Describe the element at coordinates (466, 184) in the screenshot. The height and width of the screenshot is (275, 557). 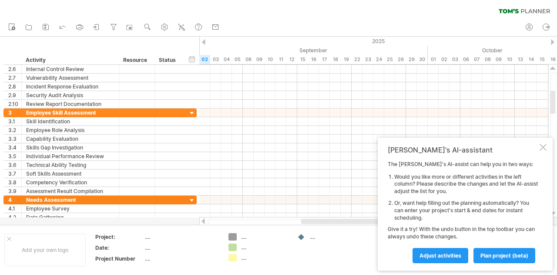
I see `li: Would you like more or different activities in the left column? Please describe the changes and l...` at that location.